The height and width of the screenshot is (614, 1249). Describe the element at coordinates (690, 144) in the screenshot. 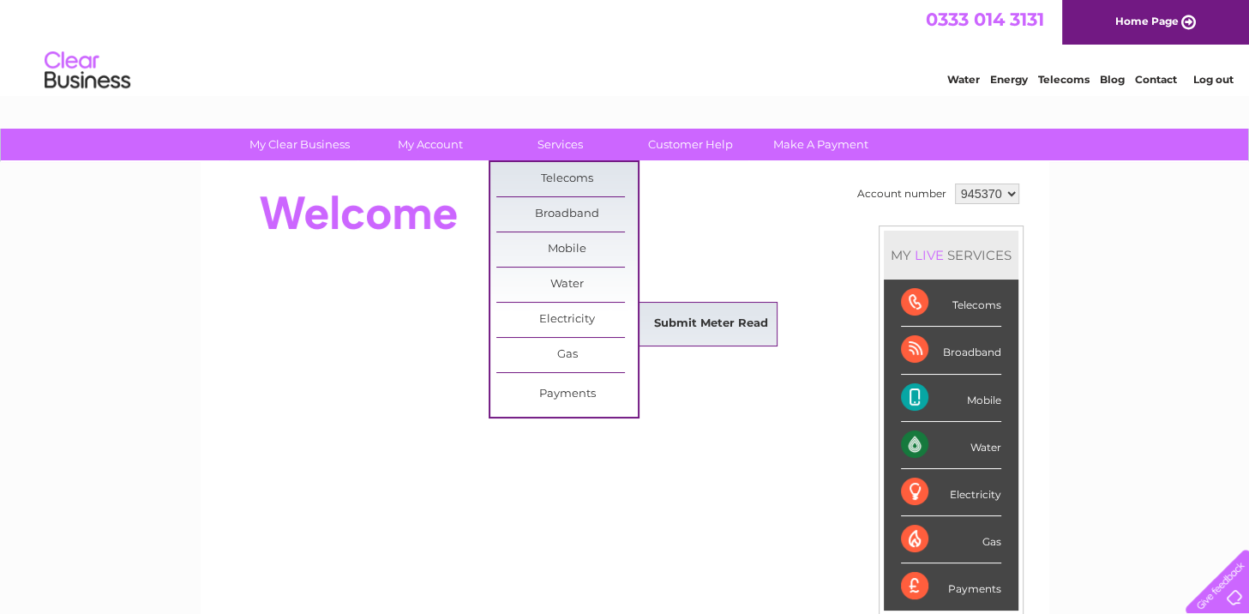

I see `a: Customer Help` at that location.